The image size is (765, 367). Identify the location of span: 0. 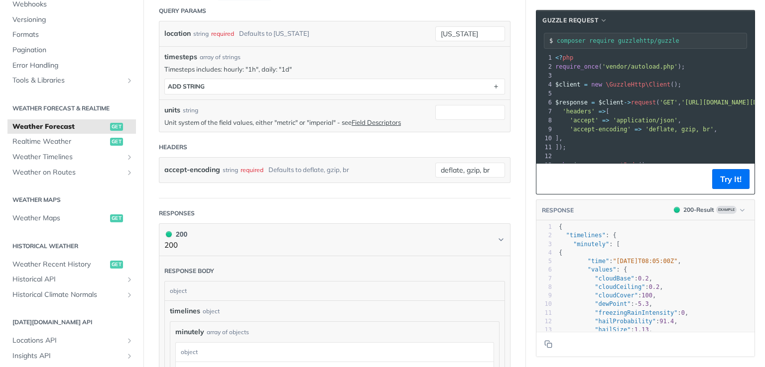
(683, 313).